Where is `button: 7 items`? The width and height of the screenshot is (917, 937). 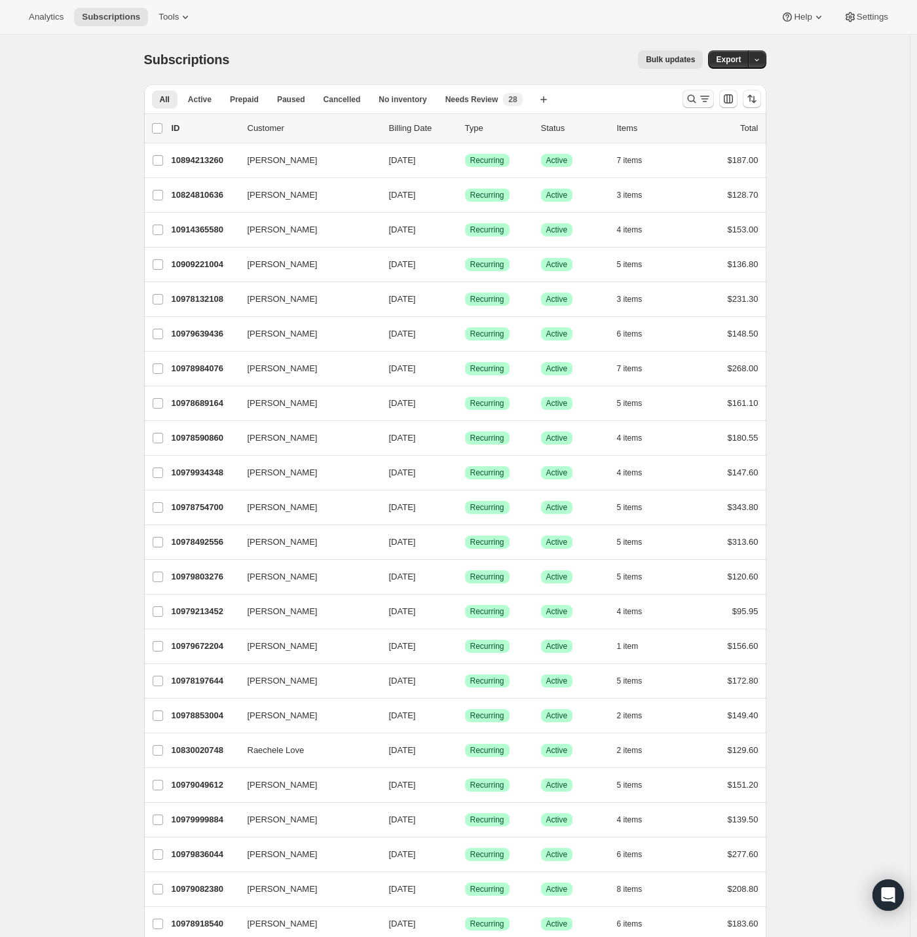 button: 7 items is located at coordinates (636, 369).